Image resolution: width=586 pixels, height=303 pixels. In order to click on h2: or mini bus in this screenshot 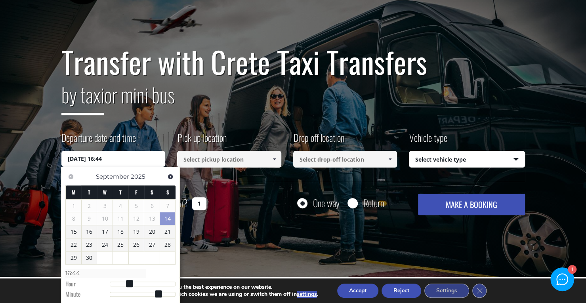, I will do `click(293, 100)`.